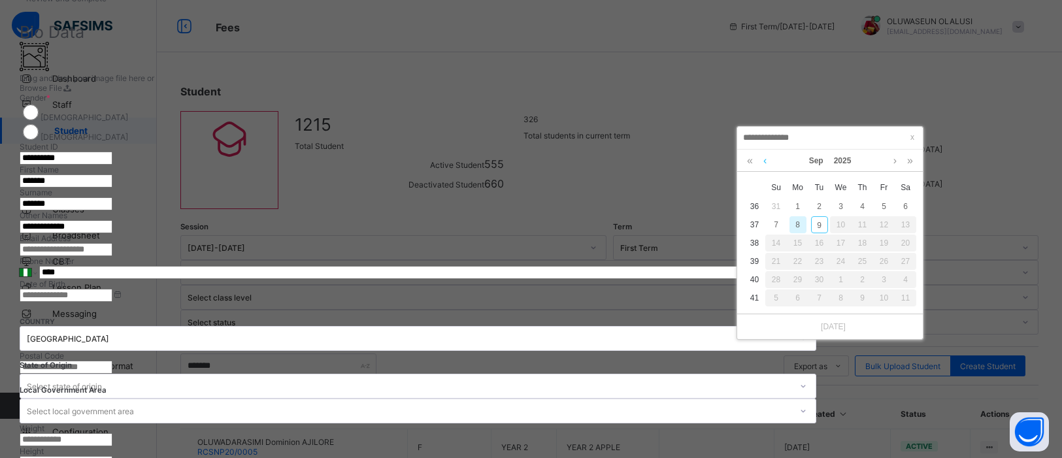 The width and height of the screenshot is (1062, 458). What do you see at coordinates (905, 188) in the screenshot?
I see `th: Sat` at bounding box center [905, 188].